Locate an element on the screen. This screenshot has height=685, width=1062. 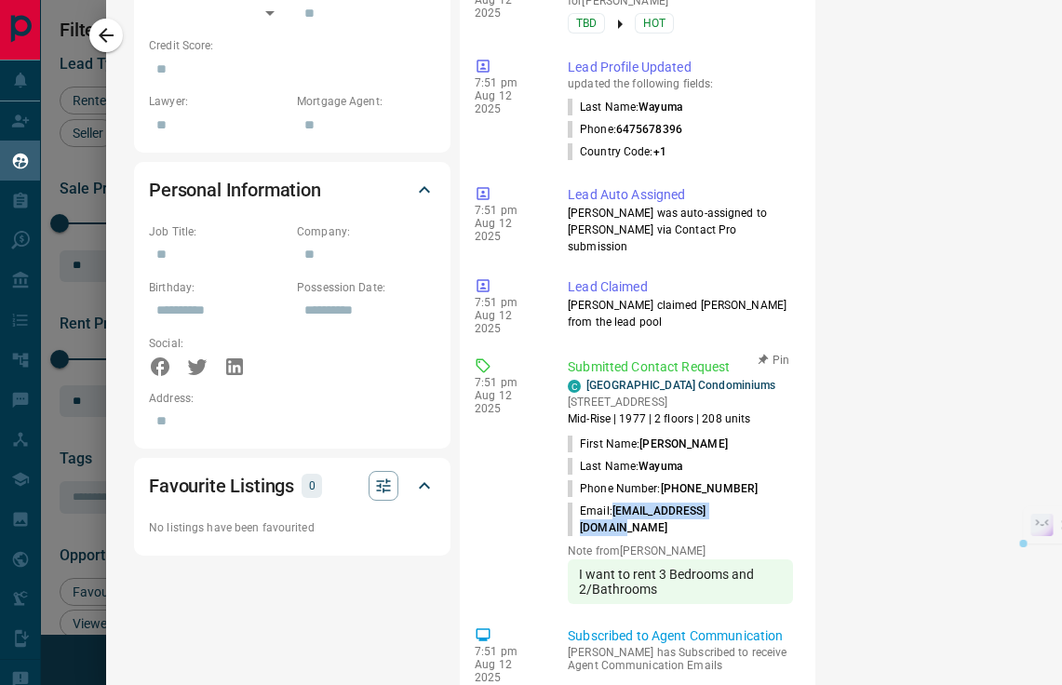
button: Pin is located at coordinates (773, 360).